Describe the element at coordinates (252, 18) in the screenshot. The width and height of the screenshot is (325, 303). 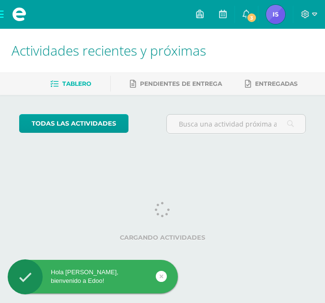
I see `span: 3` at that location.